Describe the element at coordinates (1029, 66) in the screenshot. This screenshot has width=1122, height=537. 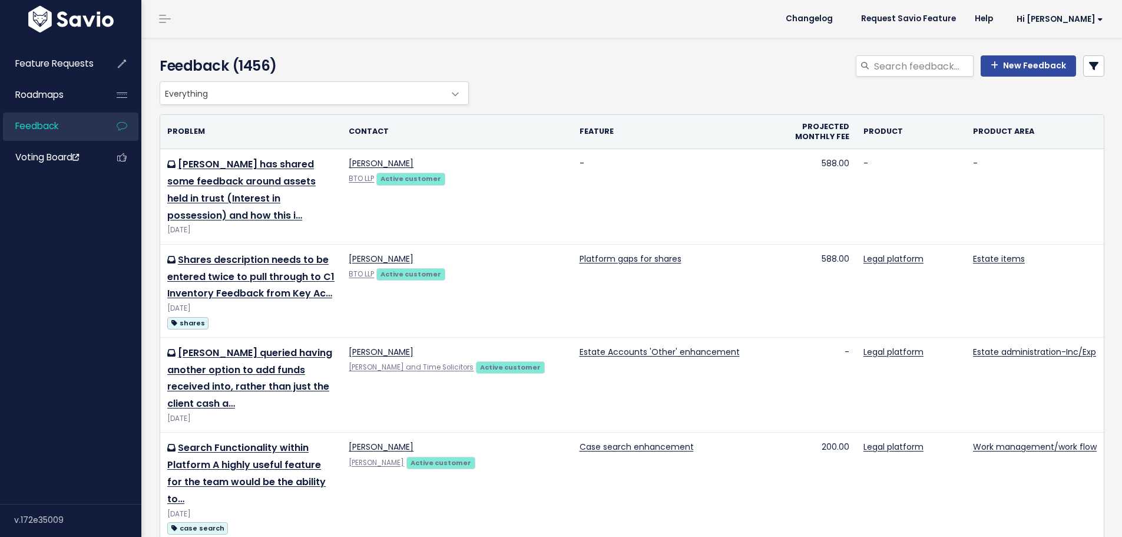
I see `a: New Feedback` at that location.